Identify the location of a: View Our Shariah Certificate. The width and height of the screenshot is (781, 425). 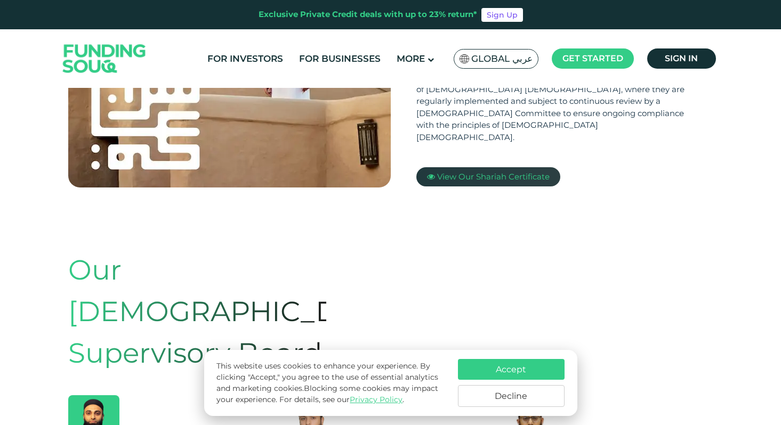
(488, 177).